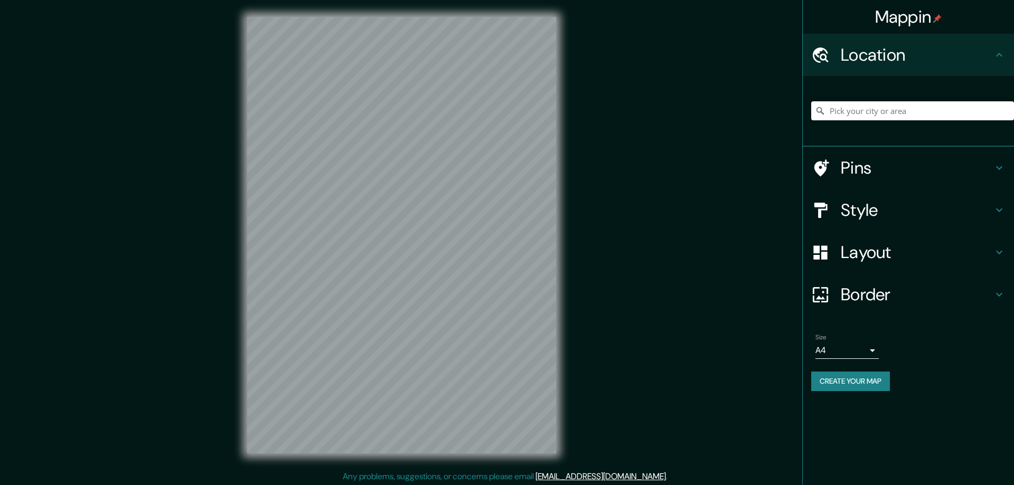 Image resolution: width=1014 pixels, height=485 pixels. What do you see at coordinates (401, 235) in the screenshot?
I see `canvas: Map` at bounding box center [401, 235].